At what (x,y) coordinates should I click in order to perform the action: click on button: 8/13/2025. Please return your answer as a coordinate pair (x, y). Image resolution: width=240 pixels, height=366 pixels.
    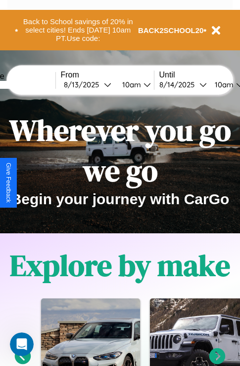
    Looking at the image, I should click on (87, 84).